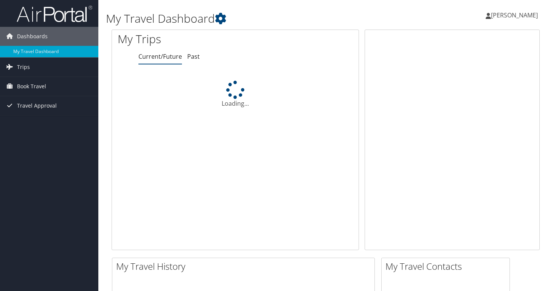 This screenshot has width=553, height=291. What do you see at coordinates (252, 19) in the screenshot?
I see `h1: My Travel Dashboard` at bounding box center [252, 19].